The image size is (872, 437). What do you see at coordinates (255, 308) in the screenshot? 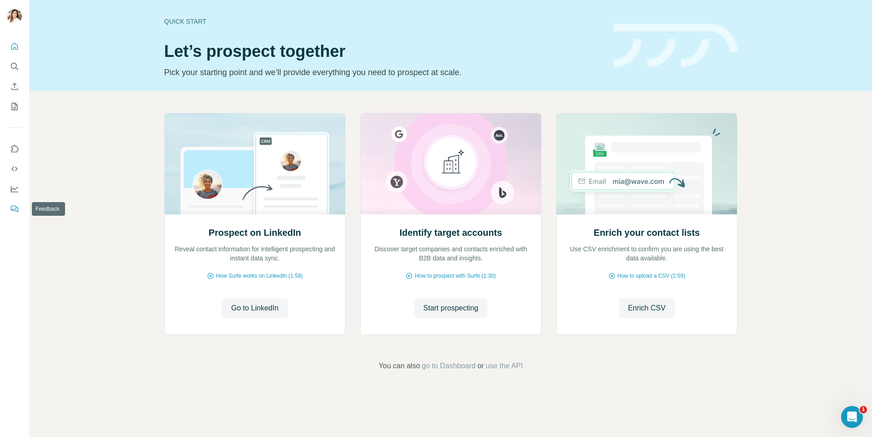
I see `span: Go to LinkedIn` at bounding box center [255, 308].